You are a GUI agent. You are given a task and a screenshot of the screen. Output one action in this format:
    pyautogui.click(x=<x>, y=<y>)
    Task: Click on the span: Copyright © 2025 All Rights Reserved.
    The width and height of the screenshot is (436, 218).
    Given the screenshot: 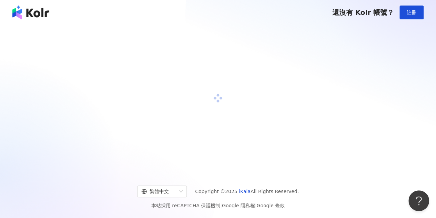 What is the action you would take?
    pyautogui.click(x=247, y=191)
    